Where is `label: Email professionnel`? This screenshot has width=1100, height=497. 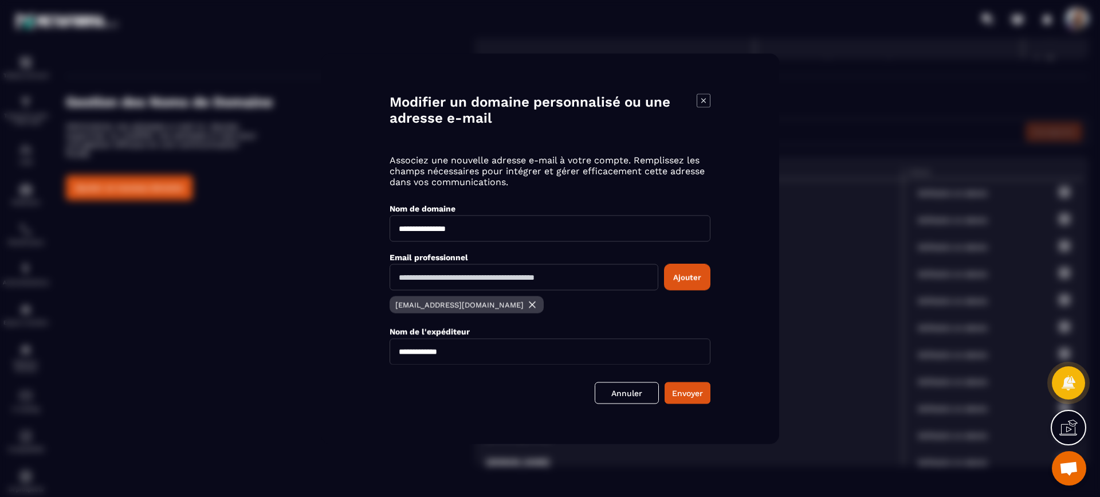 label: Email professionnel is located at coordinates (428, 257).